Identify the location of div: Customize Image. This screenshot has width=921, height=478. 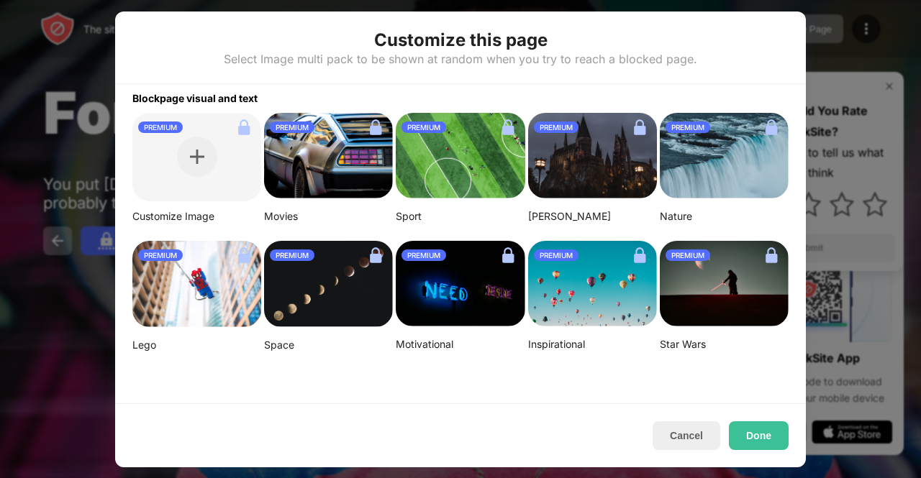
(196, 216).